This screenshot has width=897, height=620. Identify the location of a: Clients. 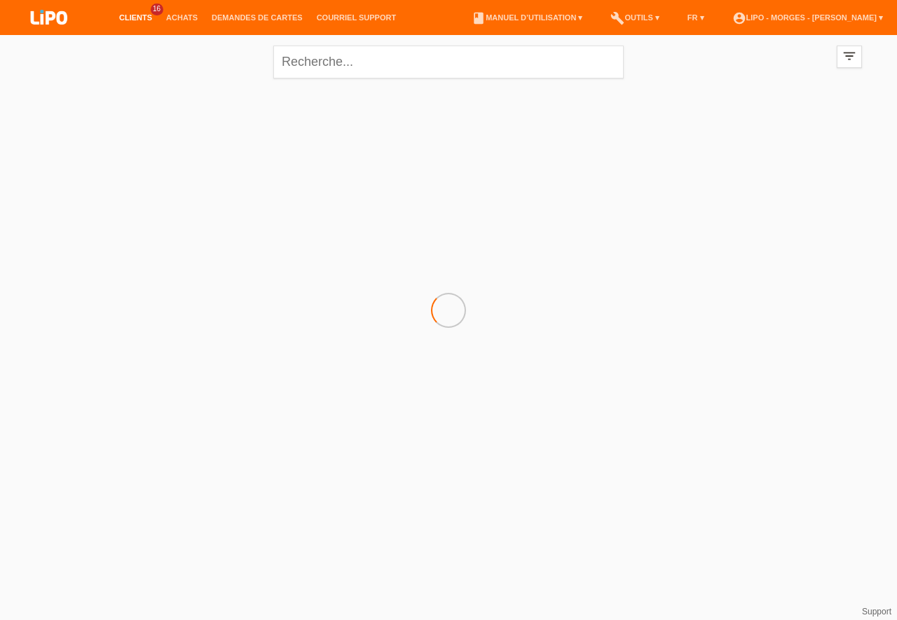
(135, 18).